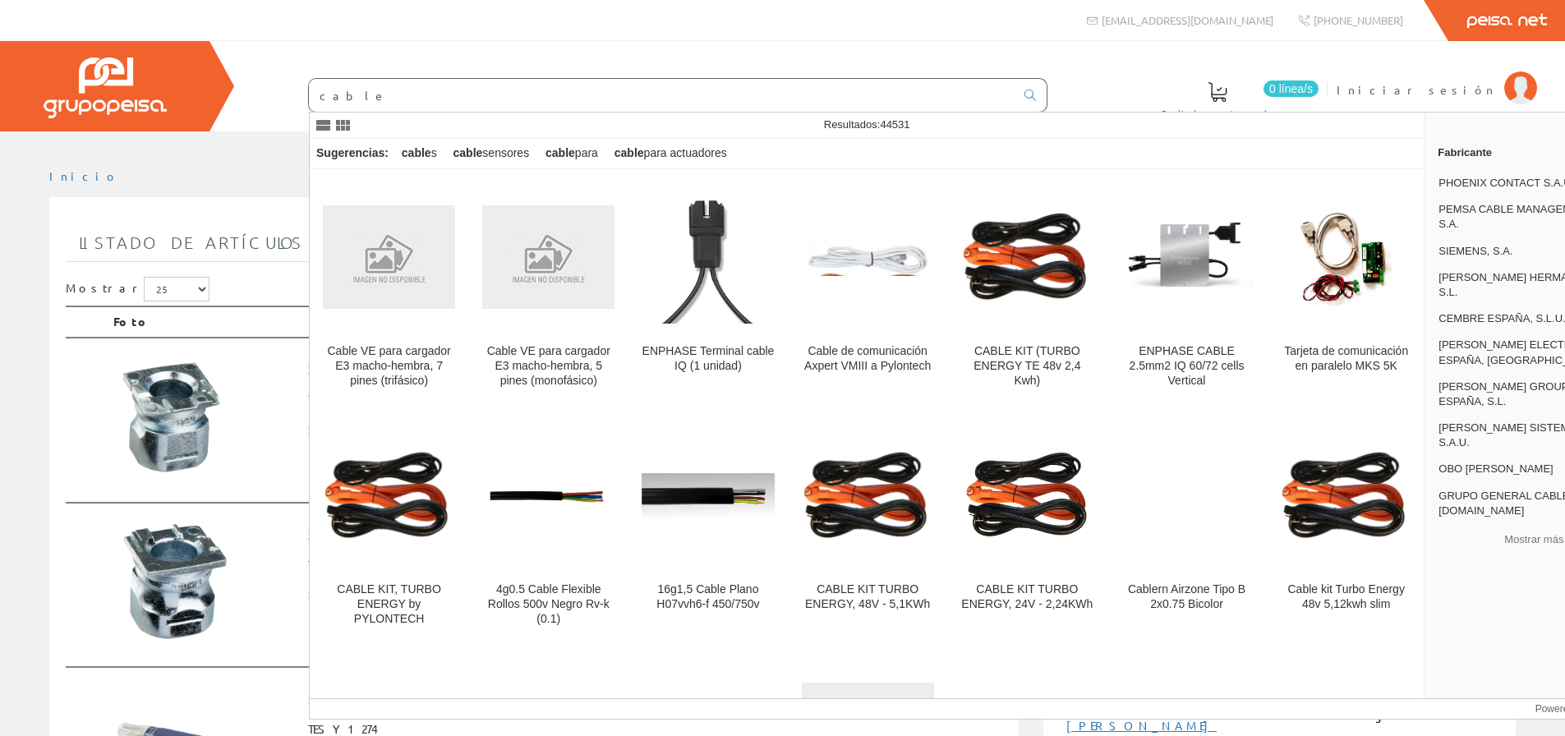 Image resolution: width=1565 pixels, height=736 pixels. I want to click on div: Tarjeta de comunicación en paralelo MKS 5K, so click(1345, 359).